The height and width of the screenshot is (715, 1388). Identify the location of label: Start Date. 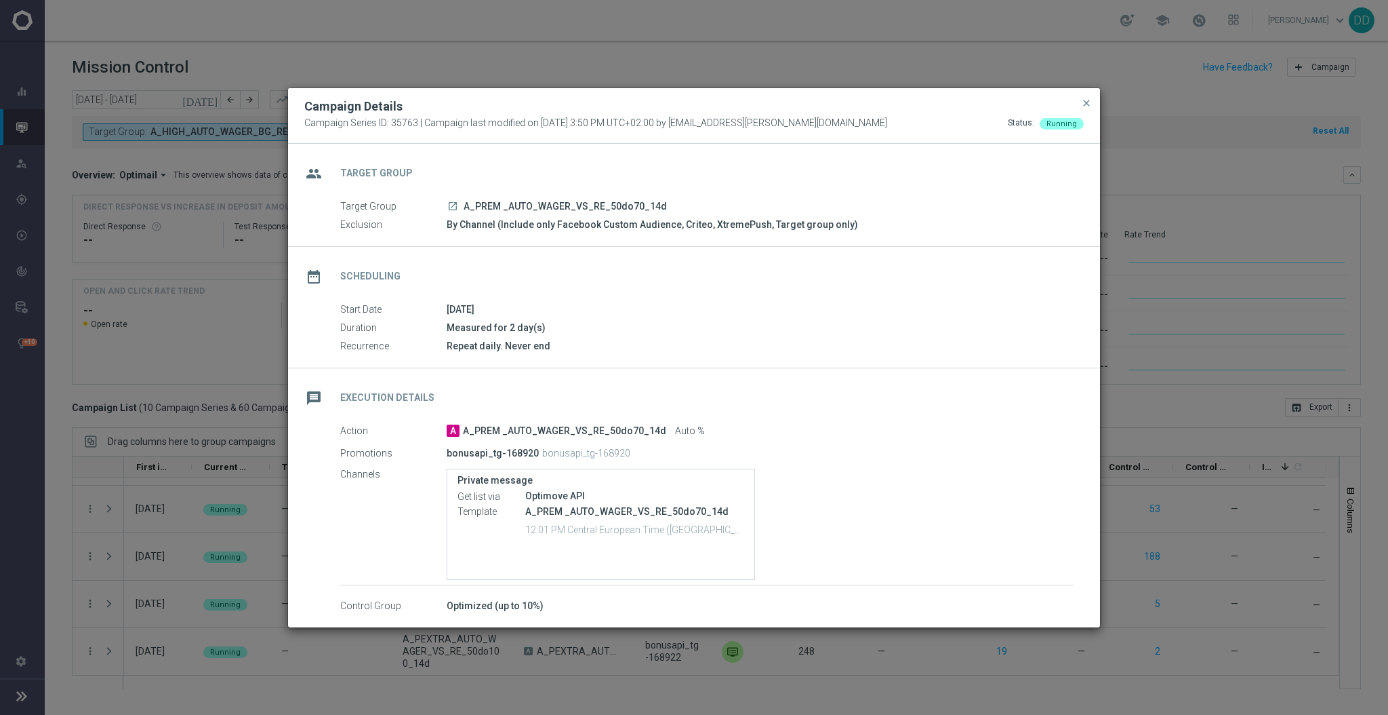
(393, 310).